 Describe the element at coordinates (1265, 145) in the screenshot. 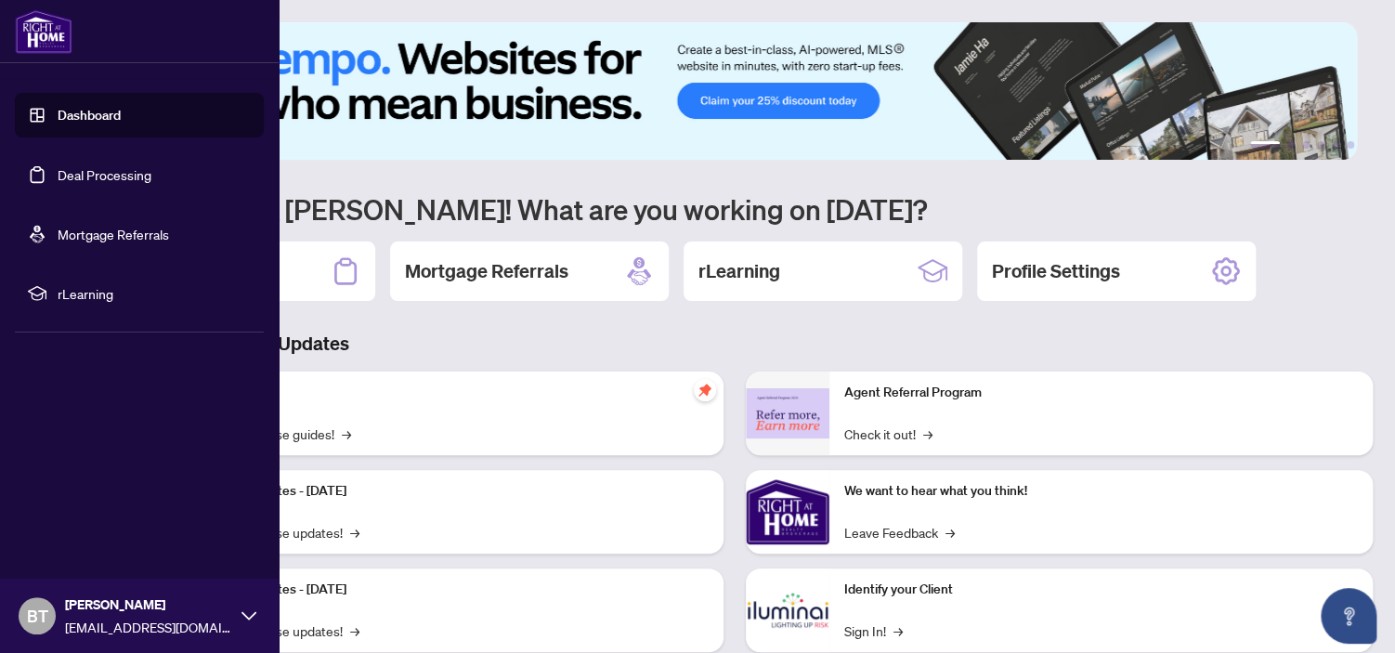

I see `button: 1` at that location.